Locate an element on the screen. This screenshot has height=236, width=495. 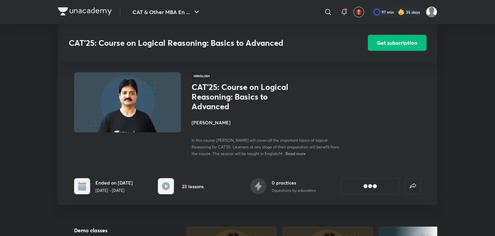
img: Abhishek gupta is located at coordinates (432, 12).